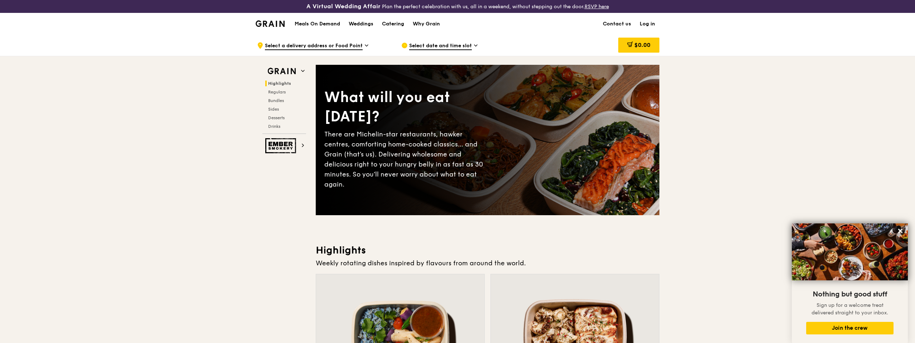 The width and height of the screenshot is (915, 343). Describe the element at coordinates (426, 24) in the screenshot. I see `a: Why Grain` at that location.